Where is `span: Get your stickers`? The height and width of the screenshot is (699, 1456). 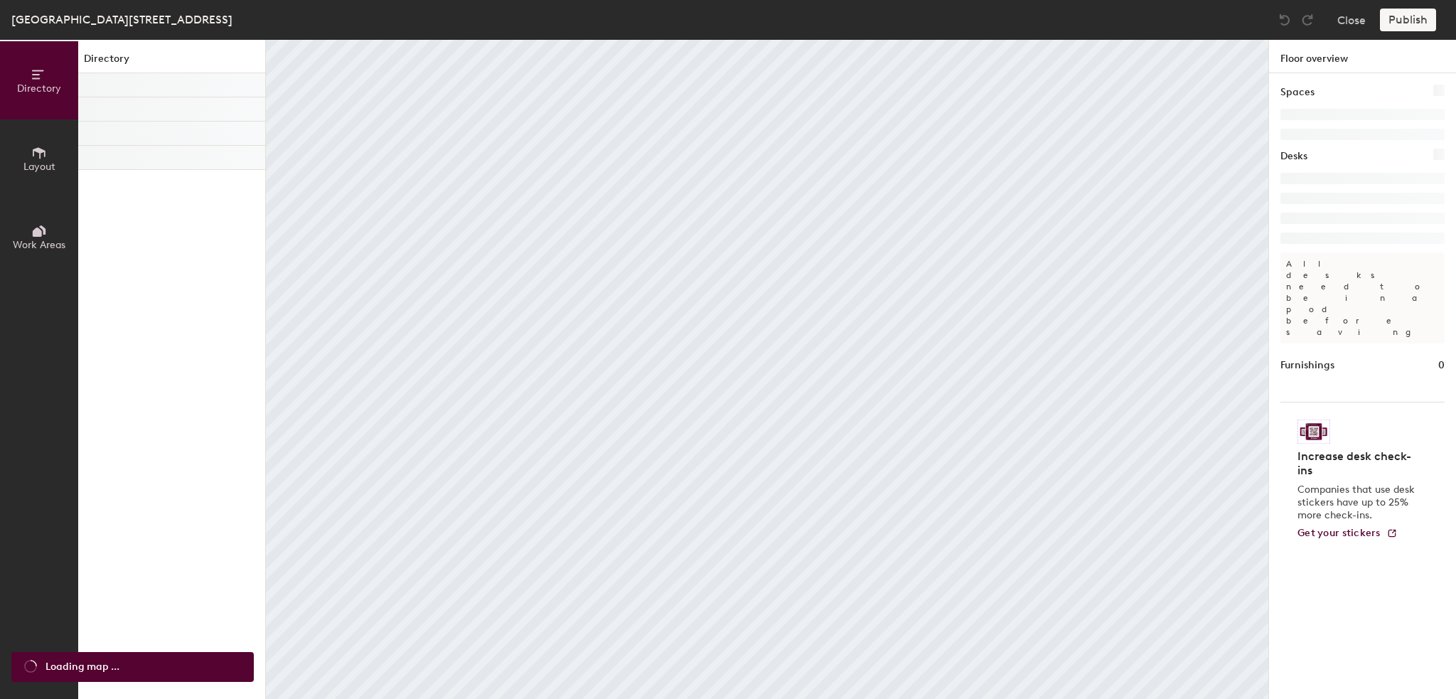 span: Get your stickers is located at coordinates (1339, 532).